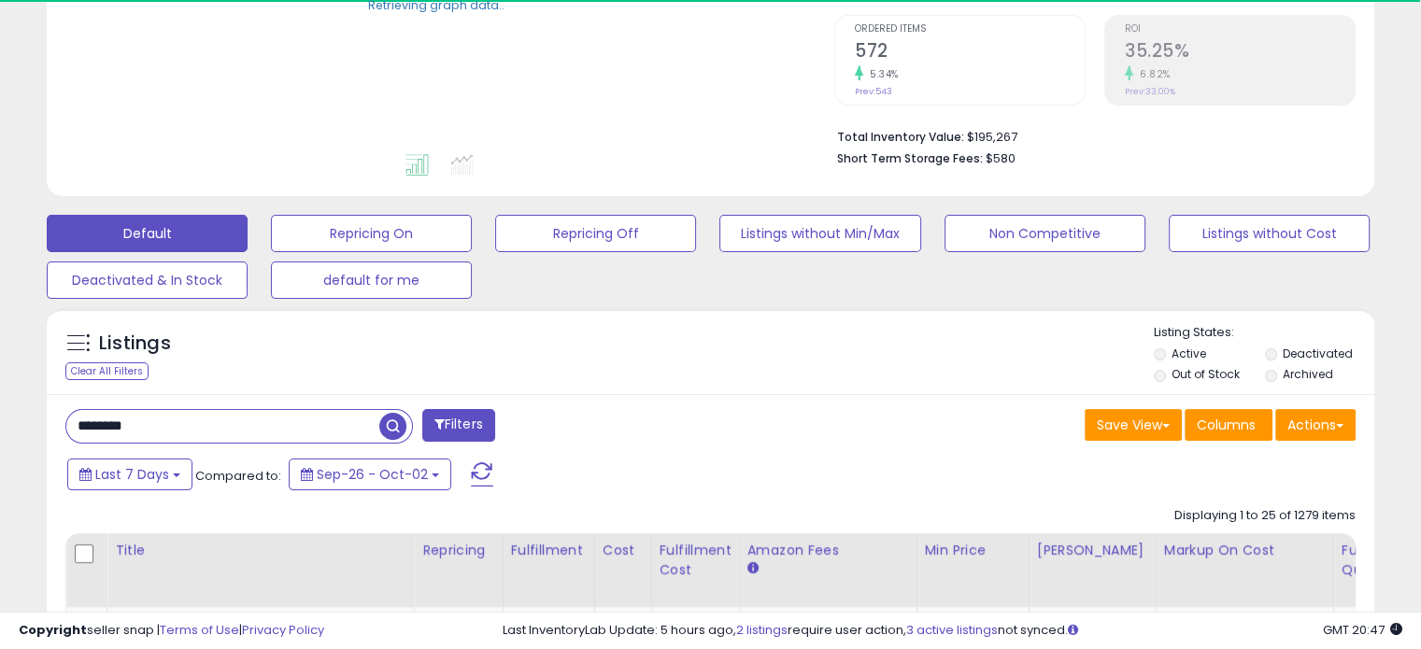 The width and height of the screenshot is (1421, 649). I want to click on span: Columns, so click(1226, 425).